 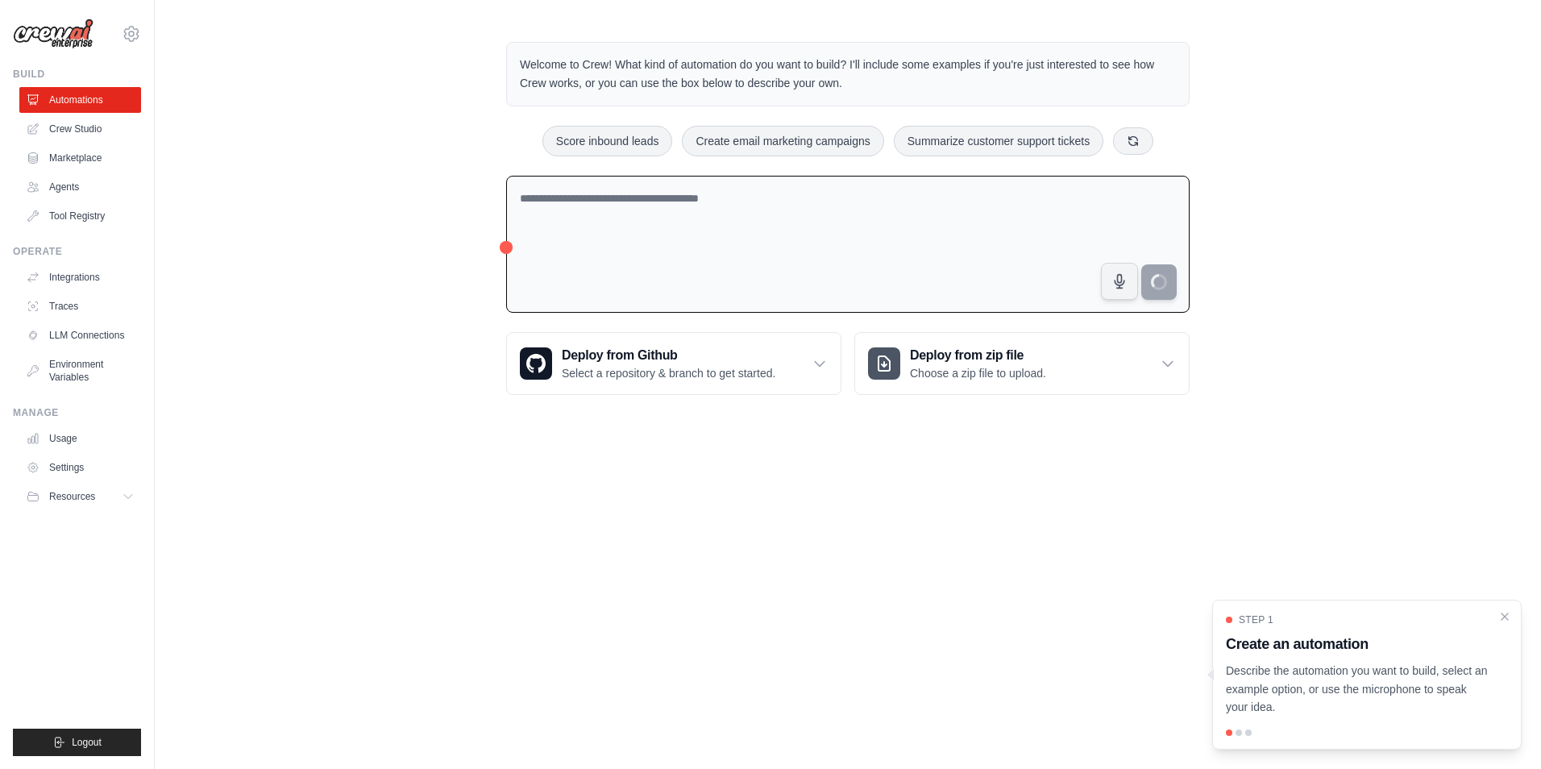 I want to click on p: Describe the automation you want to build, select an example option, or use the microphone to spe..., so click(x=1357, y=689).